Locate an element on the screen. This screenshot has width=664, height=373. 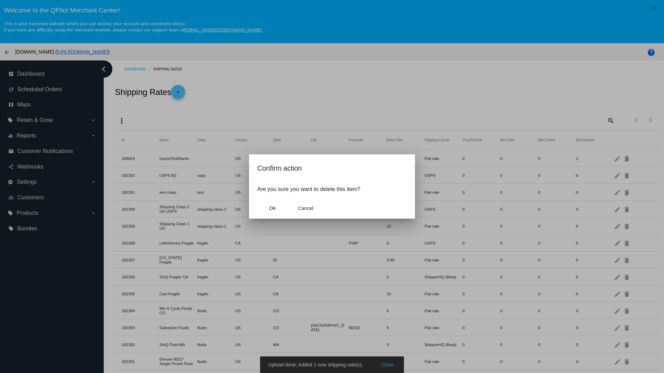
h2: Confirm action is located at coordinates (332, 168).